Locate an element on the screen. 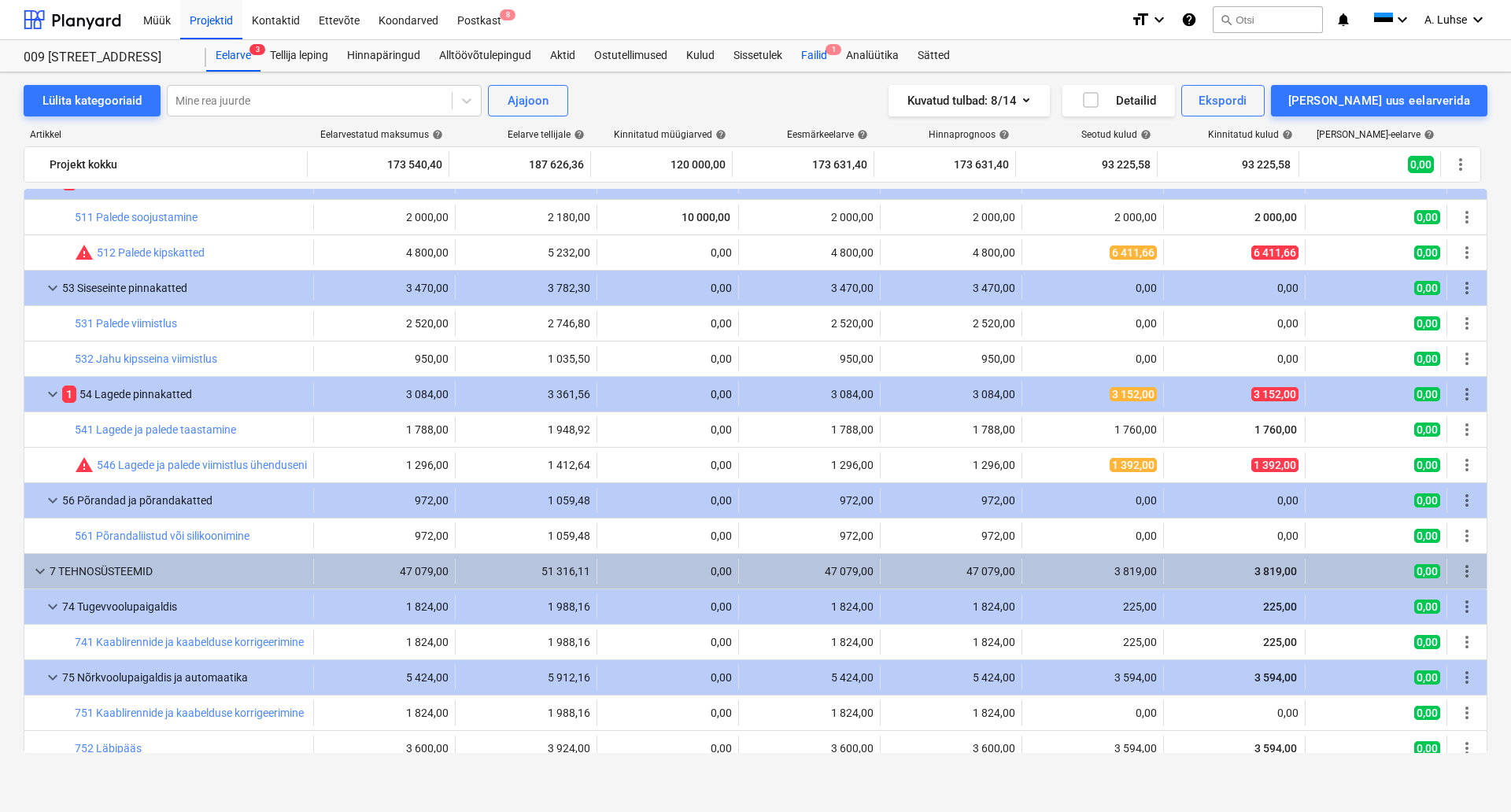 Image resolution: width=1511 pixels, height=812 pixels. div: 1 788,00 is located at coordinates (809, 430).